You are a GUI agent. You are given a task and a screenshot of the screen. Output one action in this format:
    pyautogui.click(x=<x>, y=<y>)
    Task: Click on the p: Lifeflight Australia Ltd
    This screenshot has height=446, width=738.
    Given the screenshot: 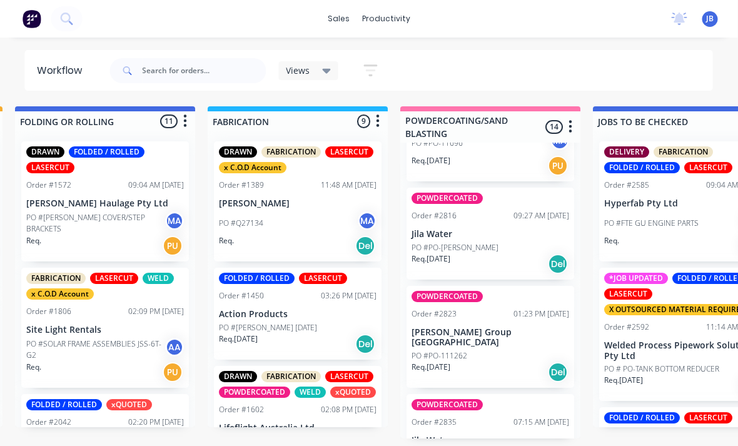 What is the action you would take?
    pyautogui.click(x=298, y=428)
    